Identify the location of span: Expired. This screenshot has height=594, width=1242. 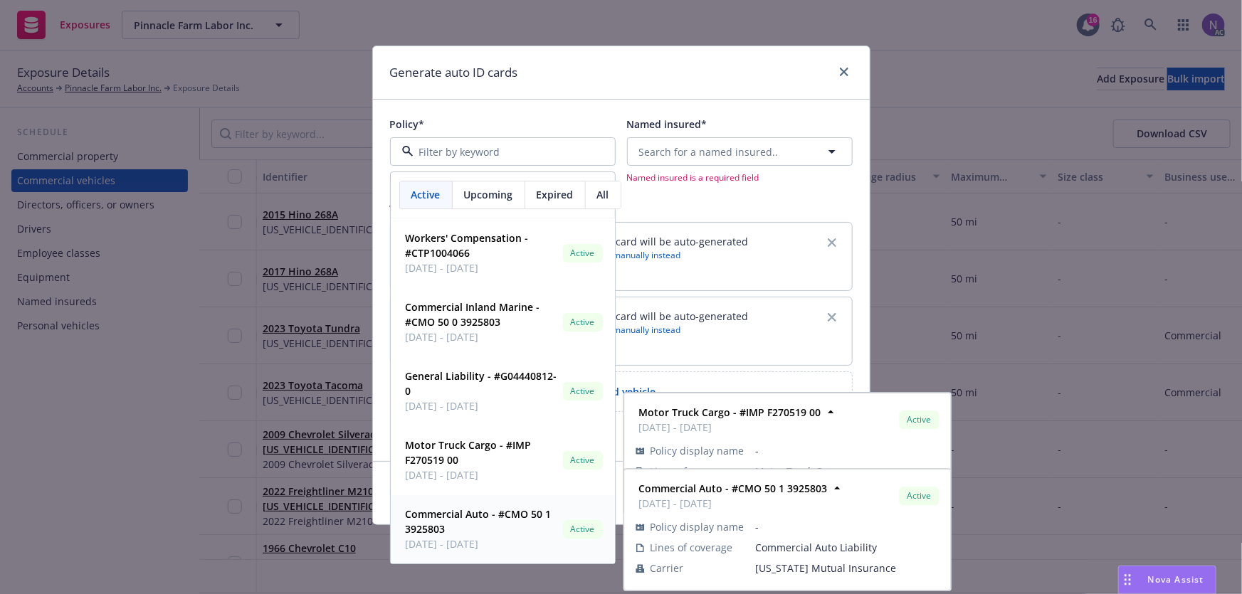
(555, 195).